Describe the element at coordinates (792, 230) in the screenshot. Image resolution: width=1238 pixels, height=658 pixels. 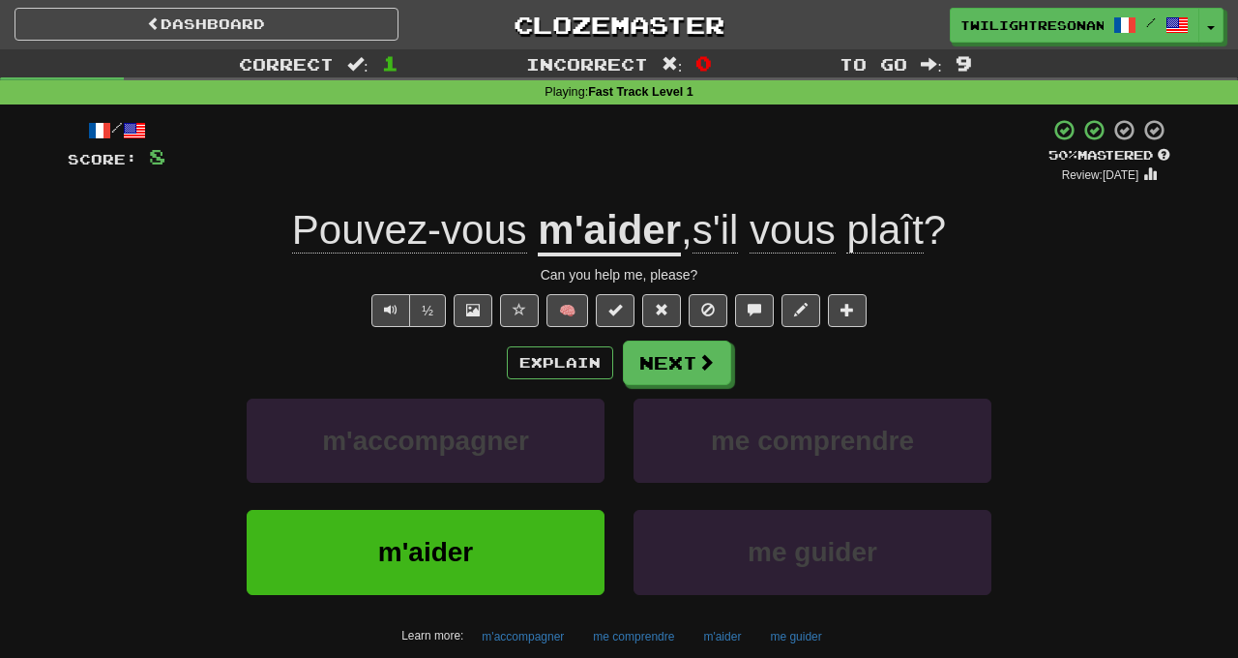
I see `span: vous` at that location.